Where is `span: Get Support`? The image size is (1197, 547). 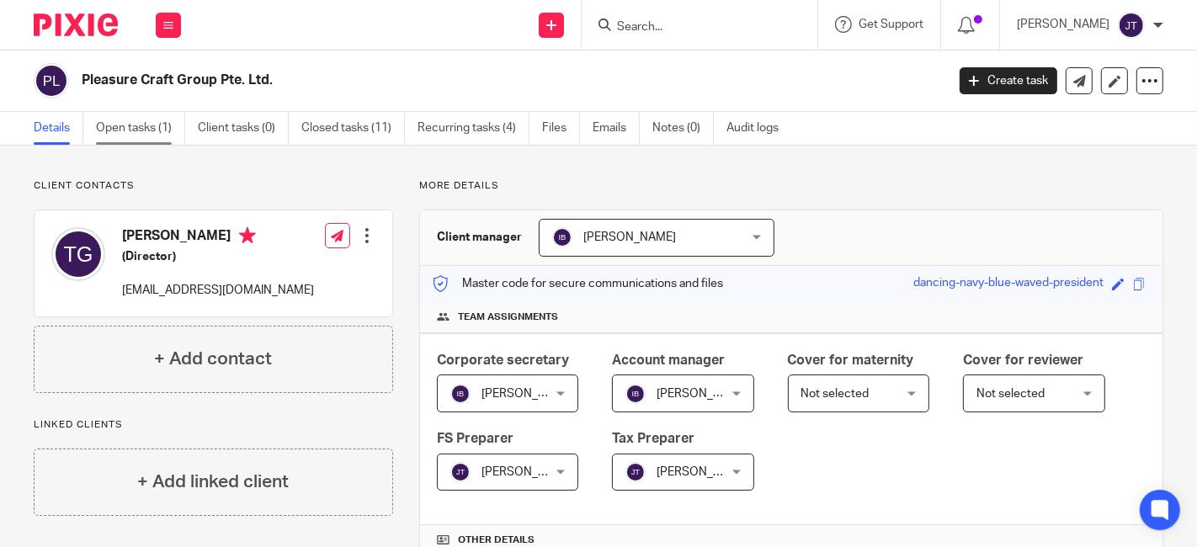
span: Get Support is located at coordinates (890, 24).